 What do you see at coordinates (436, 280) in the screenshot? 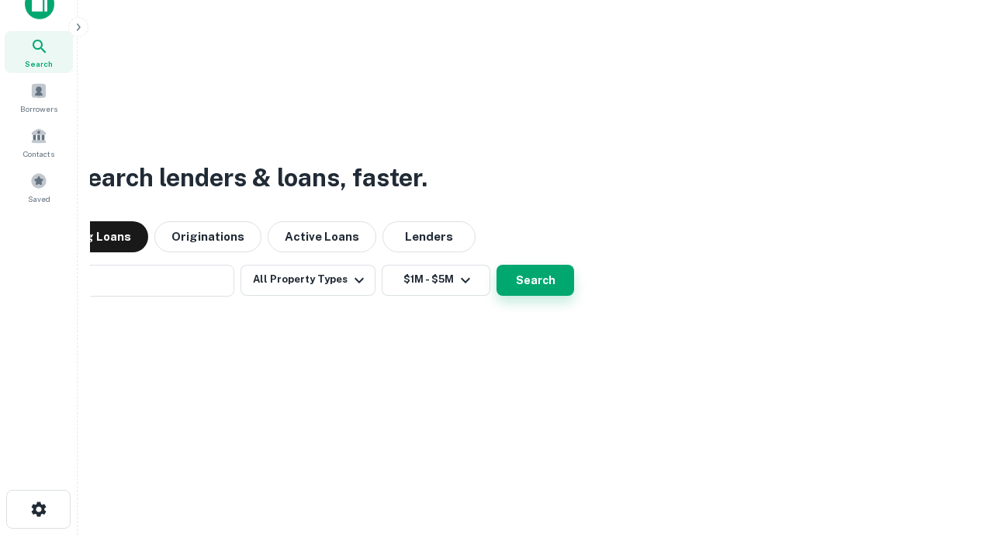
I see `button: $1M - $5M` at bounding box center [436, 280].